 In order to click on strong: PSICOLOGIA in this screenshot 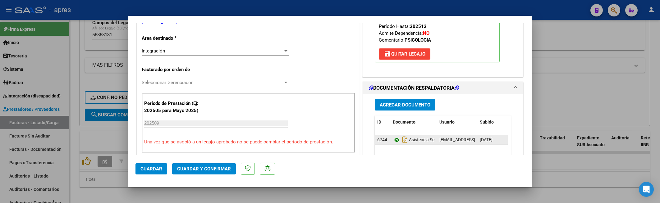, I will do `click(418, 40)`.